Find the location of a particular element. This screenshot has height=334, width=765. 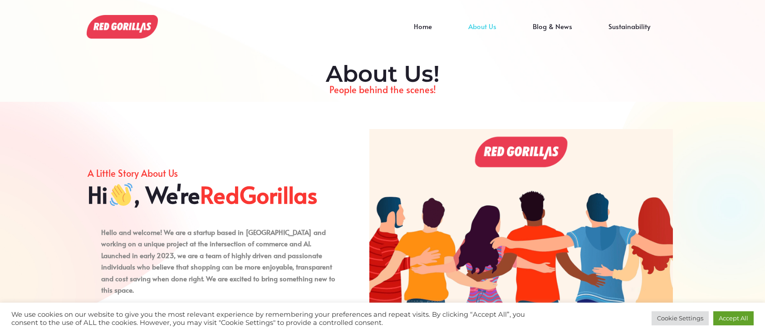

a: Home is located at coordinates (423, 33).